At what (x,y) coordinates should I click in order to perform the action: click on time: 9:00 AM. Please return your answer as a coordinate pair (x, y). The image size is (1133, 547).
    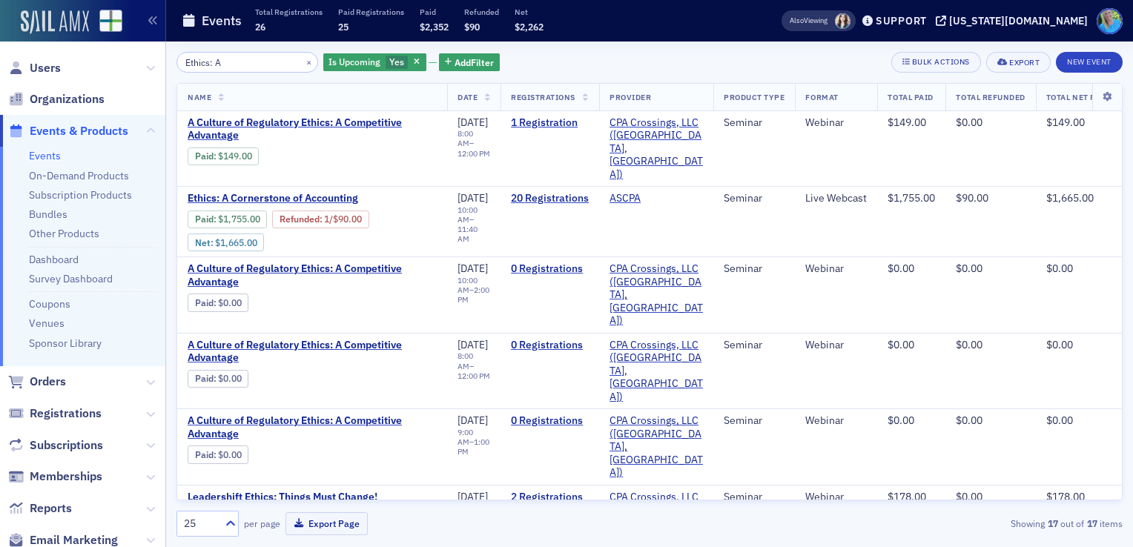
    Looking at the image, I should click on (465, 437).